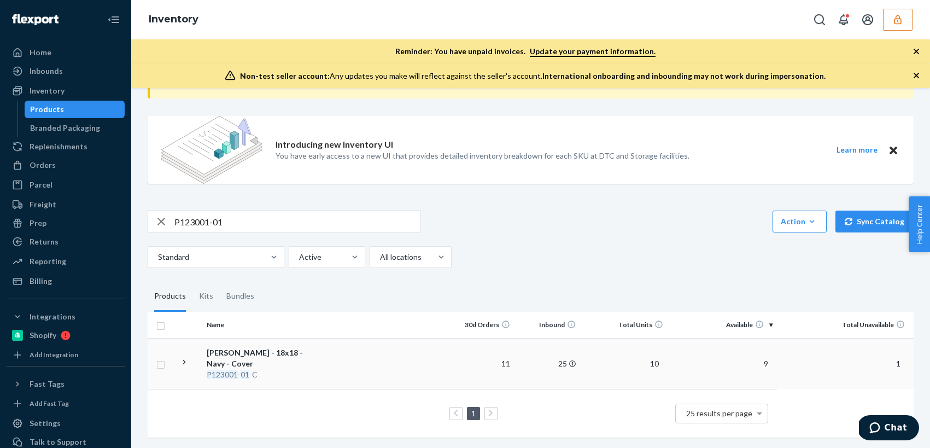 The image size is (930, 448). Describe the element at coordinates (222, 374) in the screenshot. I see `em: P123001` at that location.